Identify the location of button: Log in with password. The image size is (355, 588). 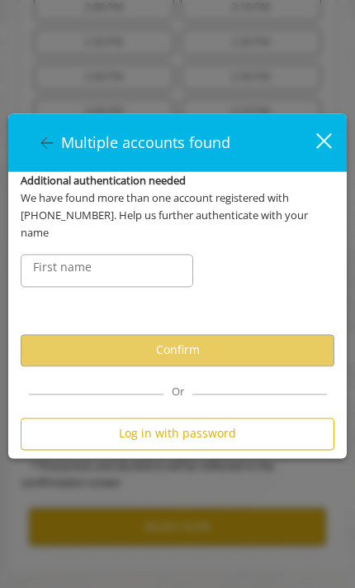
(178, 433).